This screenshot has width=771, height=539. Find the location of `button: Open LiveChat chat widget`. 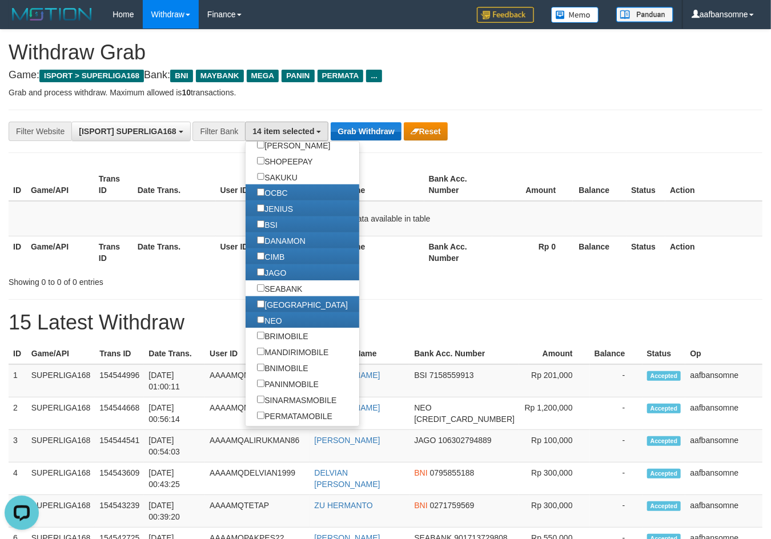

button: Open LiveChat chat widget is located at coordinates (22, 22).